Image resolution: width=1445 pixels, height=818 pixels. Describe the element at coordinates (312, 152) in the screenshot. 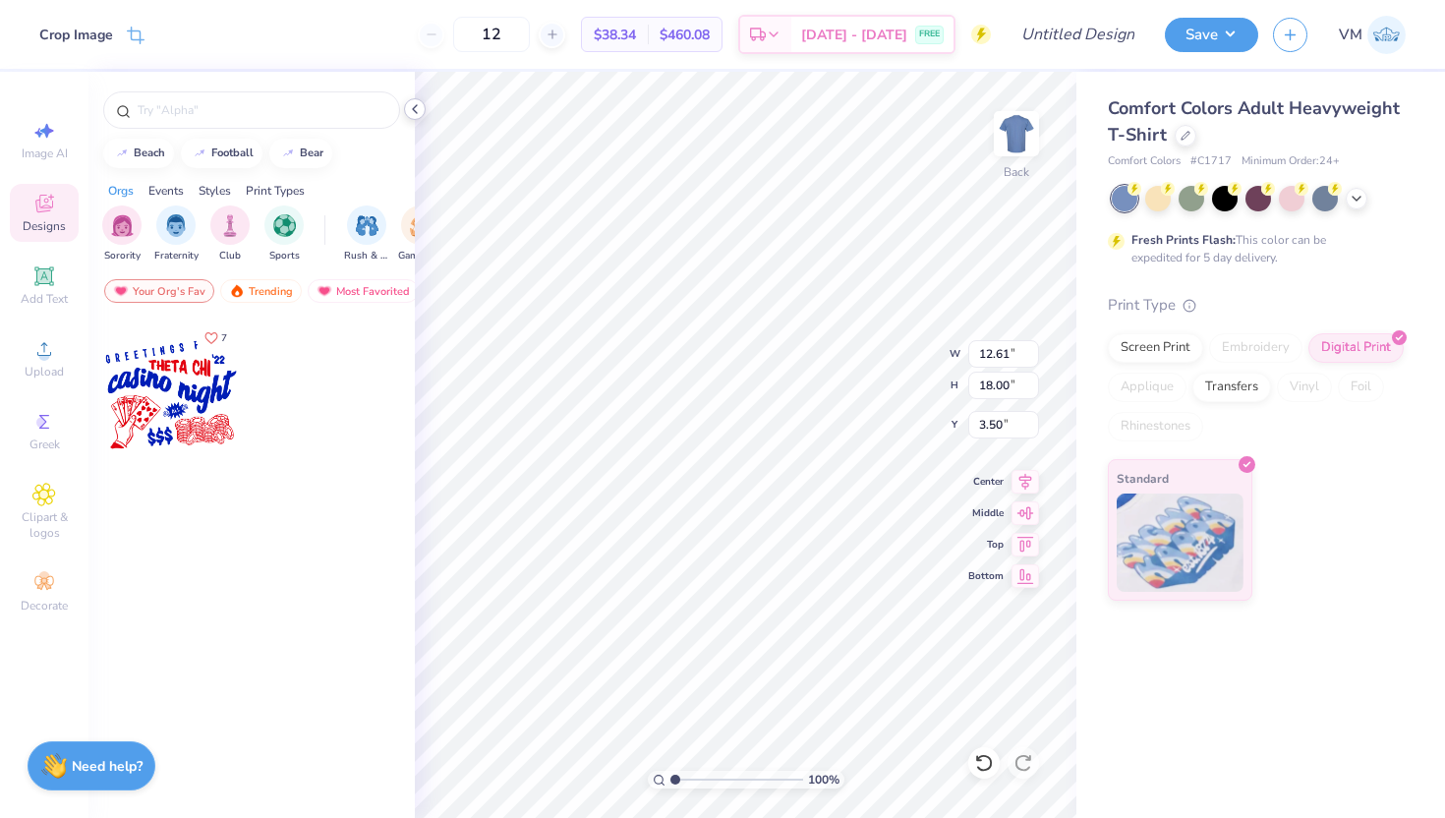

I see `div: bear` at that location.